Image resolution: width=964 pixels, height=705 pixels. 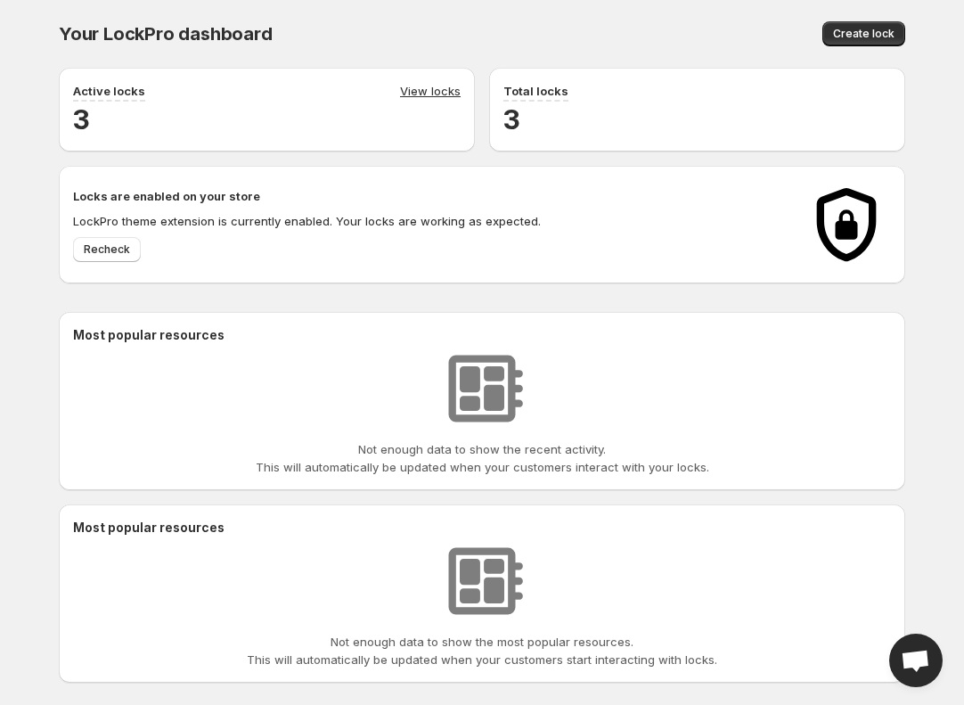 What do you see at coordinates (107, 249) in the screenshot?
I see `span: Recheck` at bounding box center [107, 249].